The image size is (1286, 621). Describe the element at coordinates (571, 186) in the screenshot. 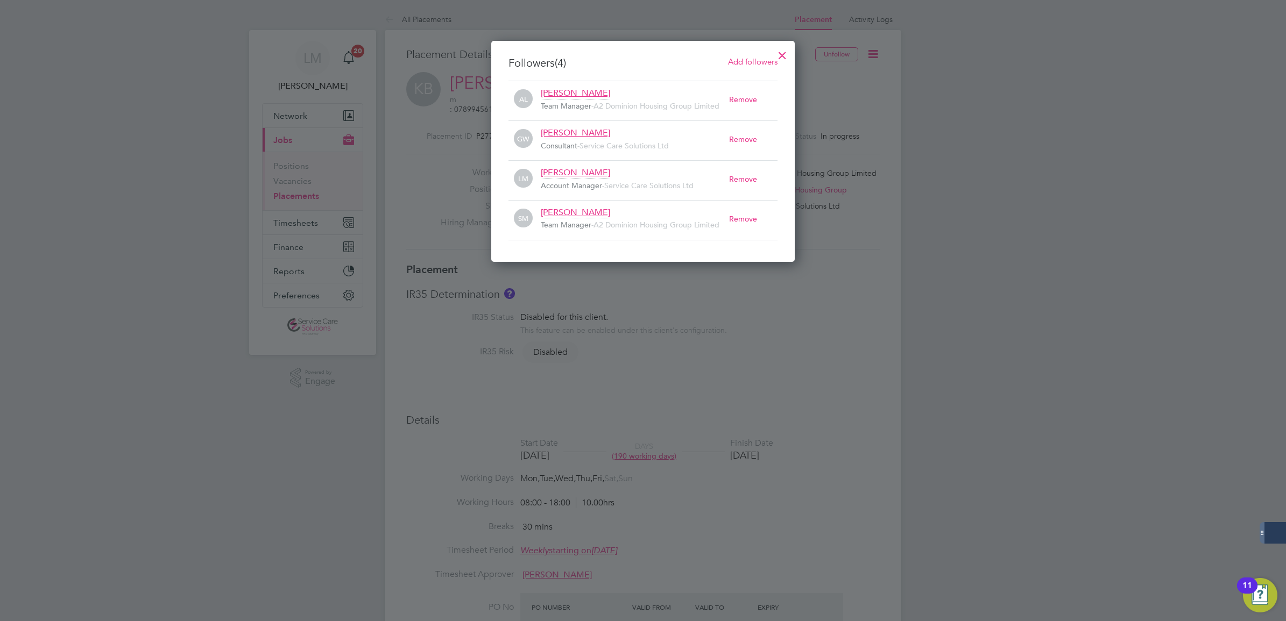

I see `span: Account Manager` at that location.